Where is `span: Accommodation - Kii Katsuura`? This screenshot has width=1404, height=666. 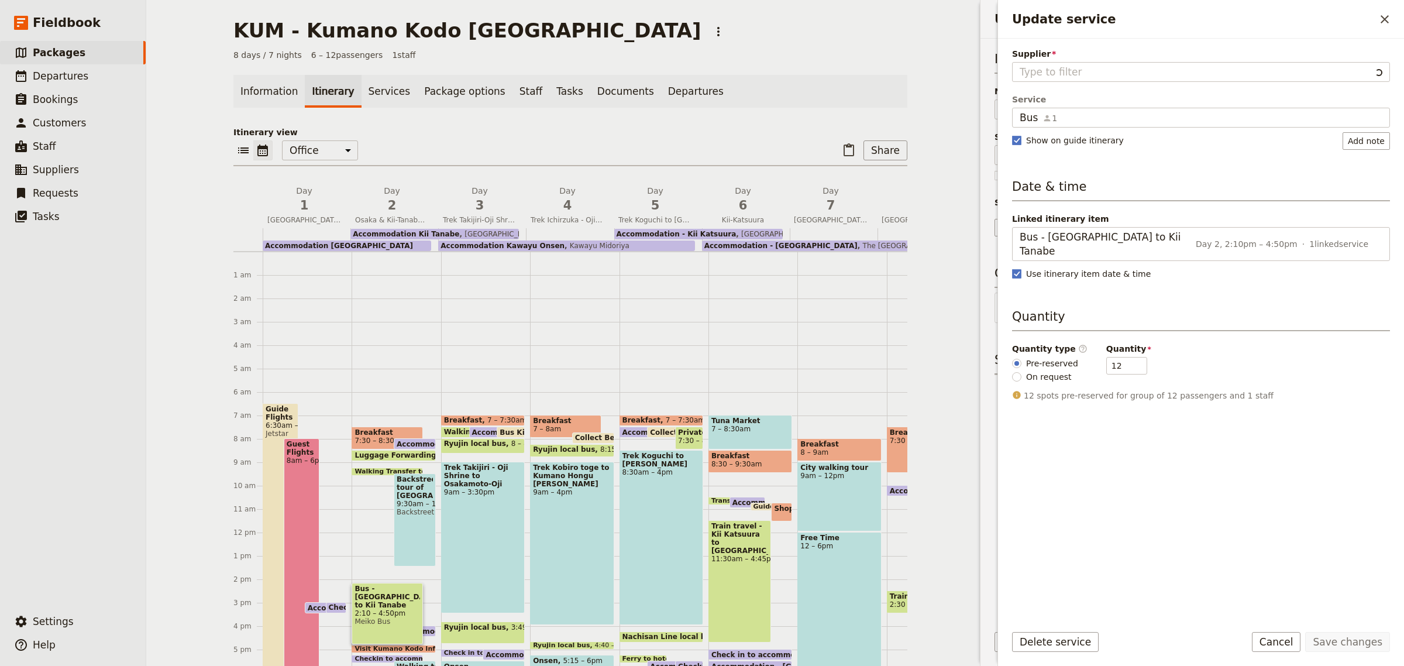
span: Accommodation - Kii Katsuura is located at coordinates (676, 234).